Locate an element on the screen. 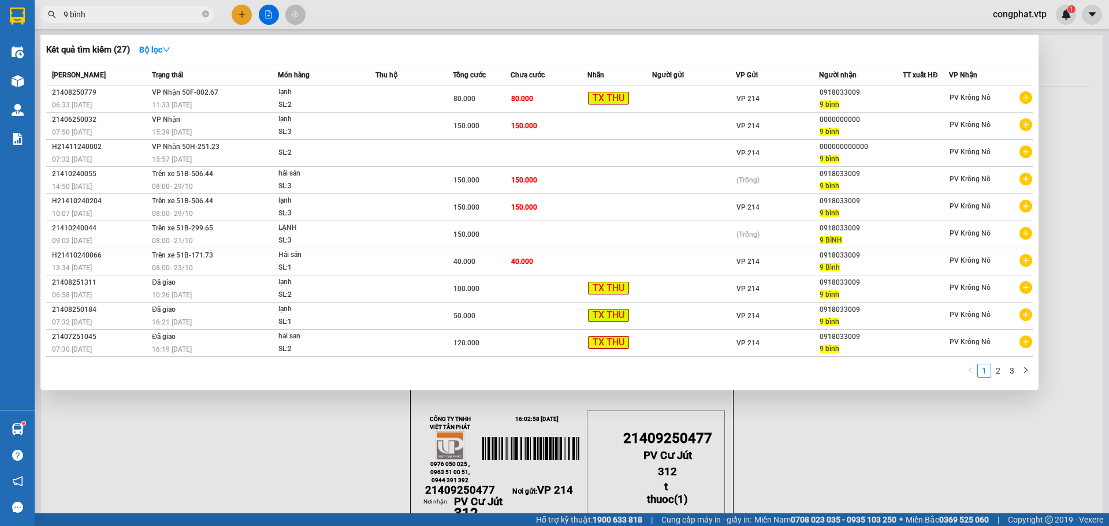  img: logo-vxr is located at coordinates (17, 16).